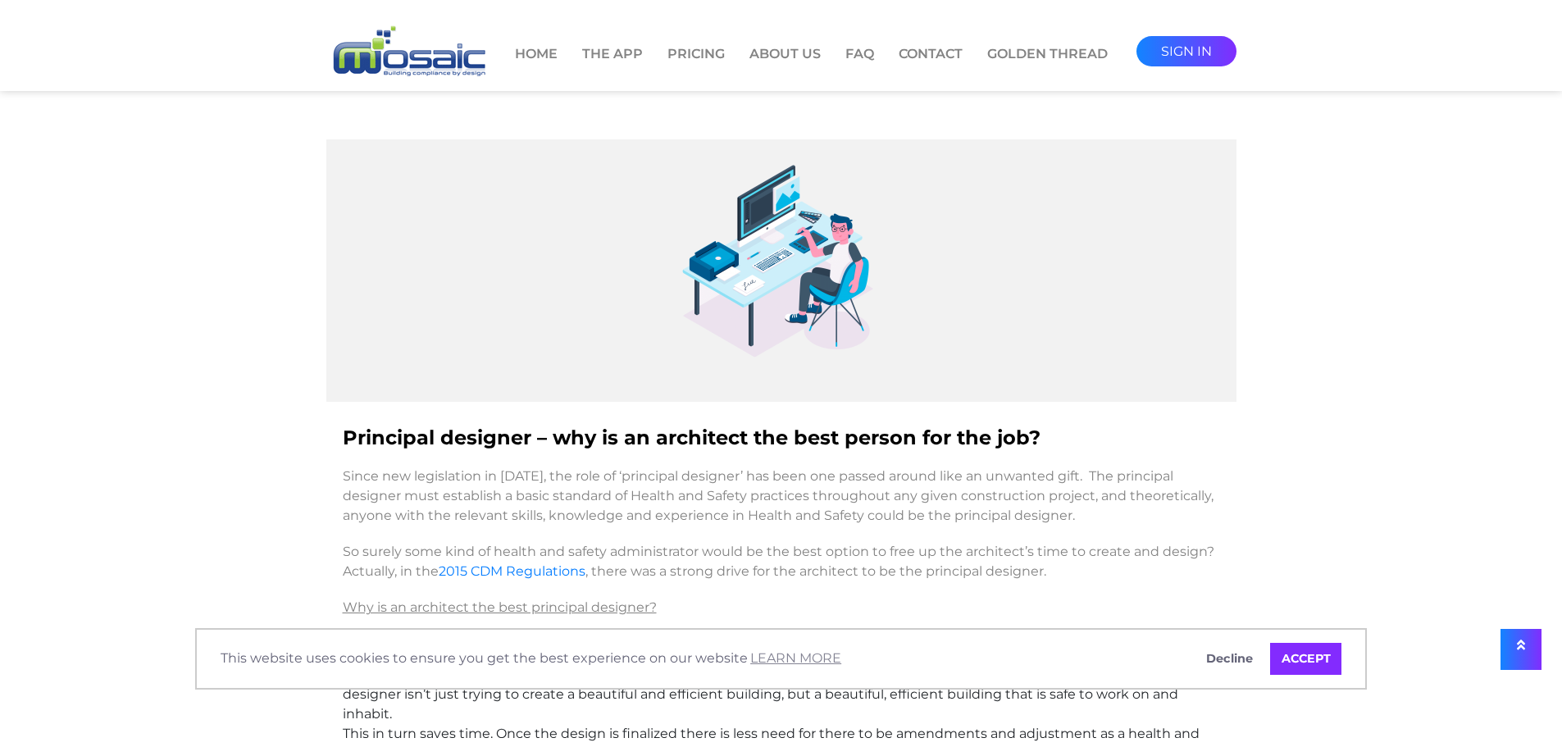 This screenshot has width=1562, height=747. What do you see at coordinates (781, 562) in the screenshot?
I see `p: So surely some kind of health and safety administrator would be the best option to free up the ar...` at bounding box center [781, 562].